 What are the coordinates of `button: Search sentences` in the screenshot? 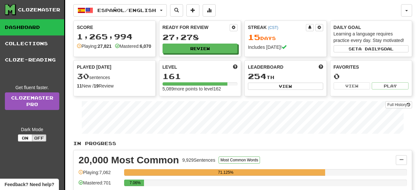 It's located at (177, 10).